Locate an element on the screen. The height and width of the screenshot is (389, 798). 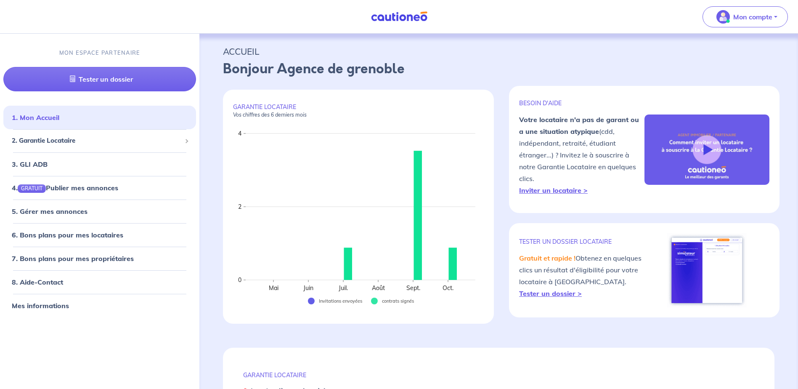
a: 1. Mon Accueil is located at coordinates (35, 118).